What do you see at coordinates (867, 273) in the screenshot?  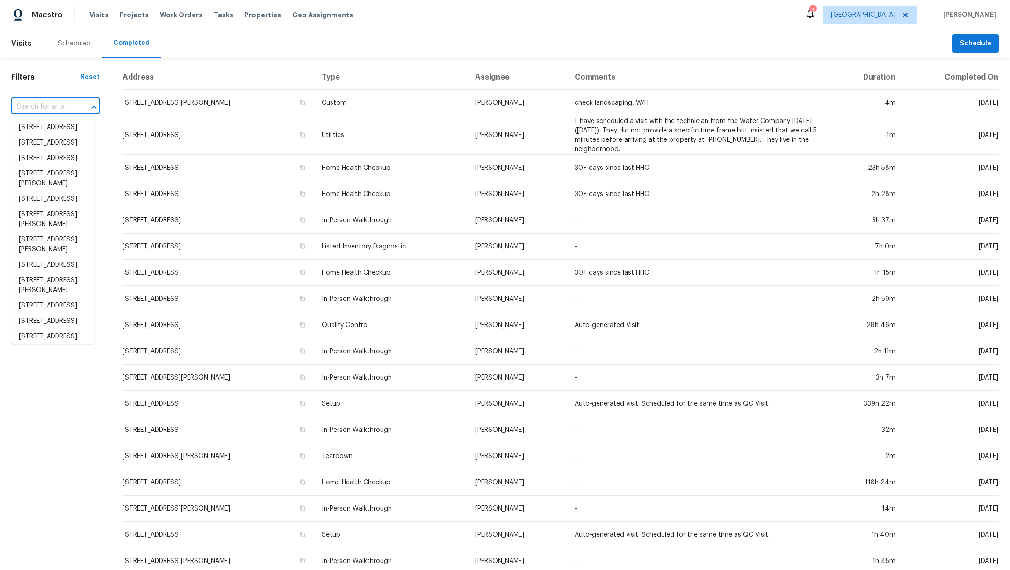 I see `td: 1h 15m` at bounding box center [867, 273].